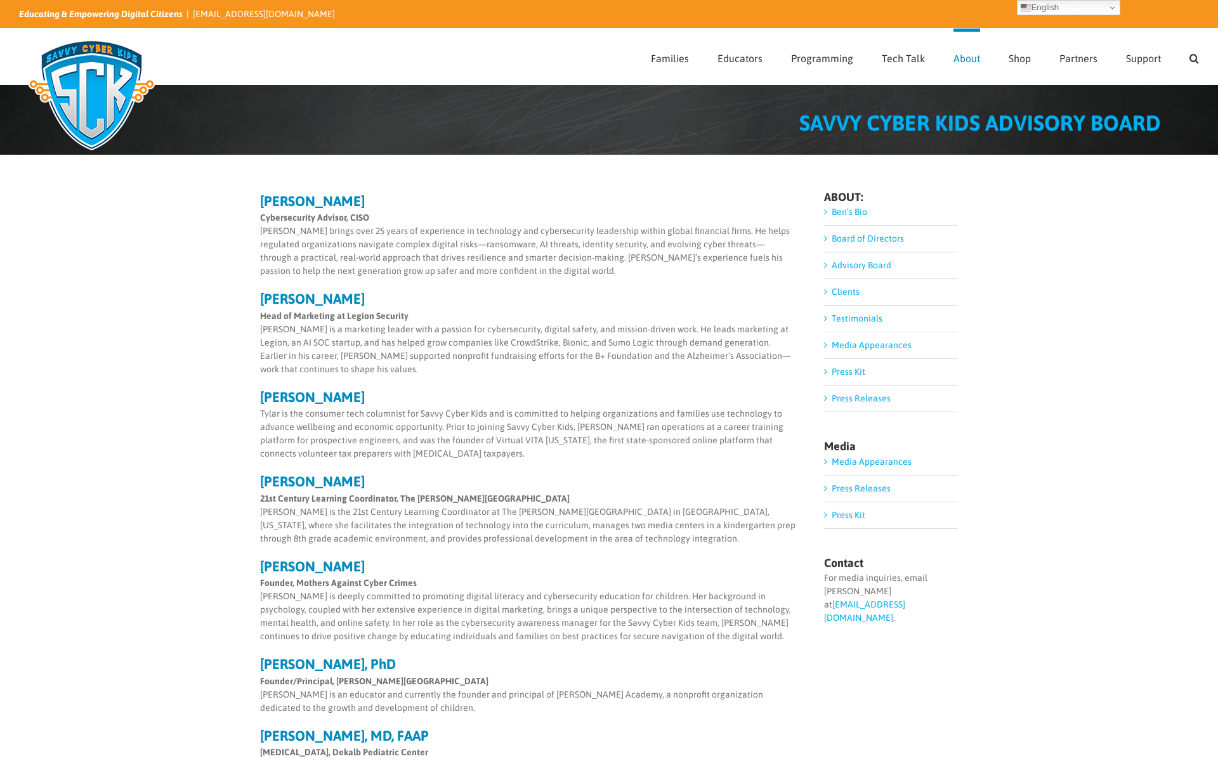 The width and height of the screenshot is (1218, 761). Describe the element at coordinates (903, 56) in the screenshot. I see `a: Tech Talk` at that location.